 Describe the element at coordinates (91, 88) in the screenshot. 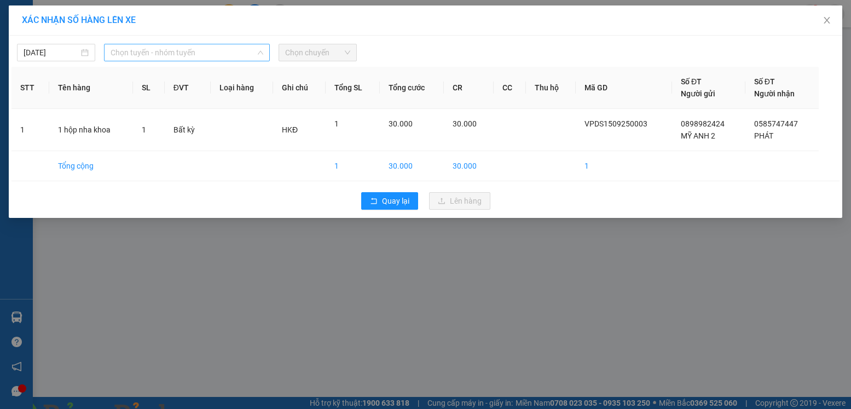

I see `th: Tên hàng` at that location.